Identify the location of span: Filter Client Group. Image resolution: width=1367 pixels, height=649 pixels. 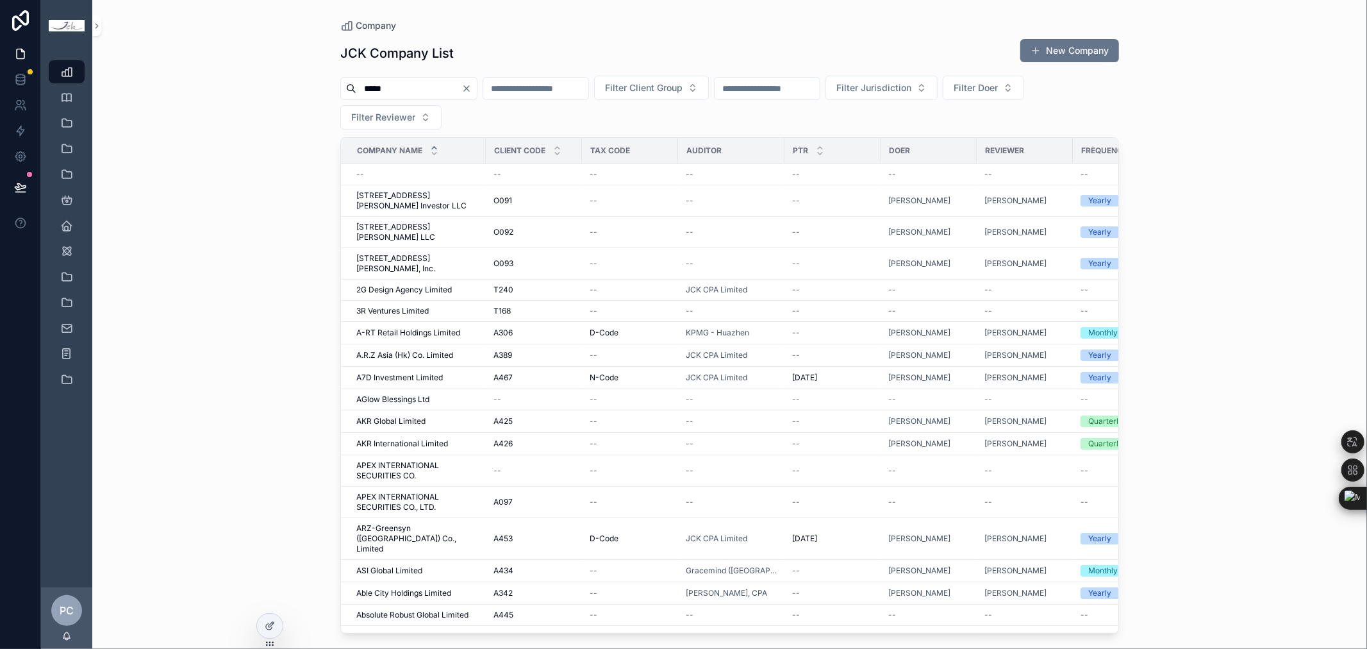
(644, 88).